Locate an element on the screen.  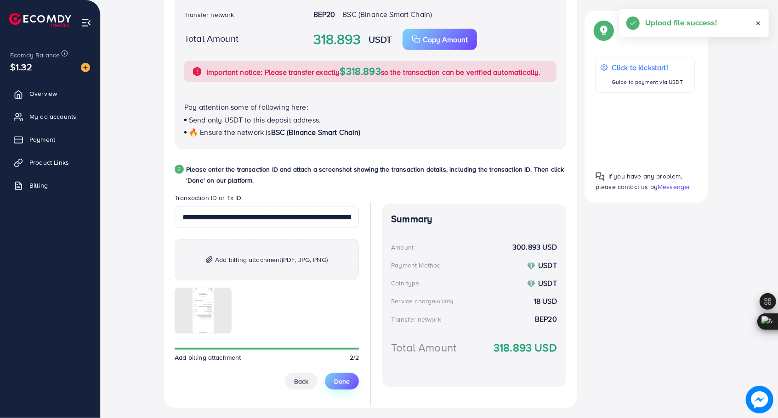
p: Please enter the transaction ID and attach a screenshot showing the transaction details, includin... is located at coordinates (376, 175).